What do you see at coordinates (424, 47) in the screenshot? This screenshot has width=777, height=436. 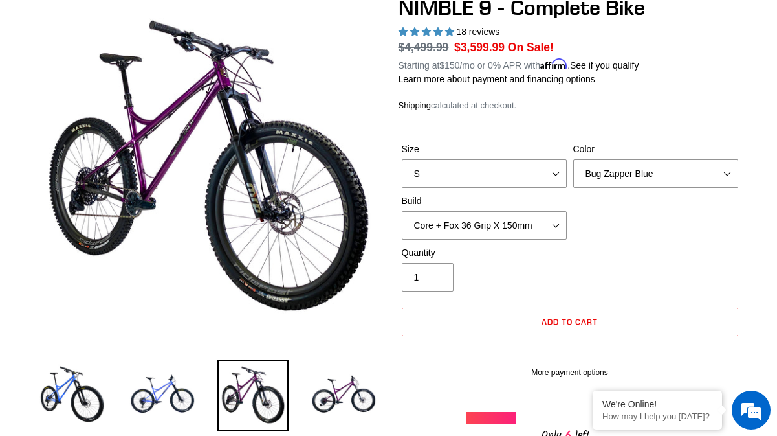 I see `s: $4,499.99` at bounding box center [424, 47].